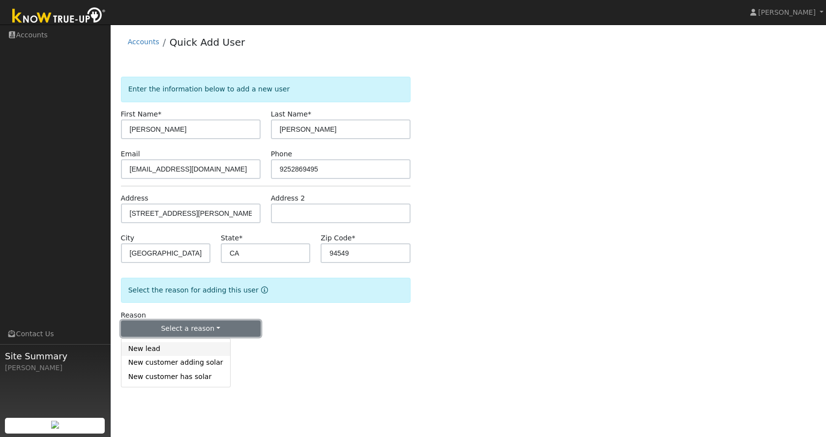 The width and height of the screenshot is (826, 437). Describe the element at coordinates (232, 238) in the screenshot. I see `label: State` at that location.